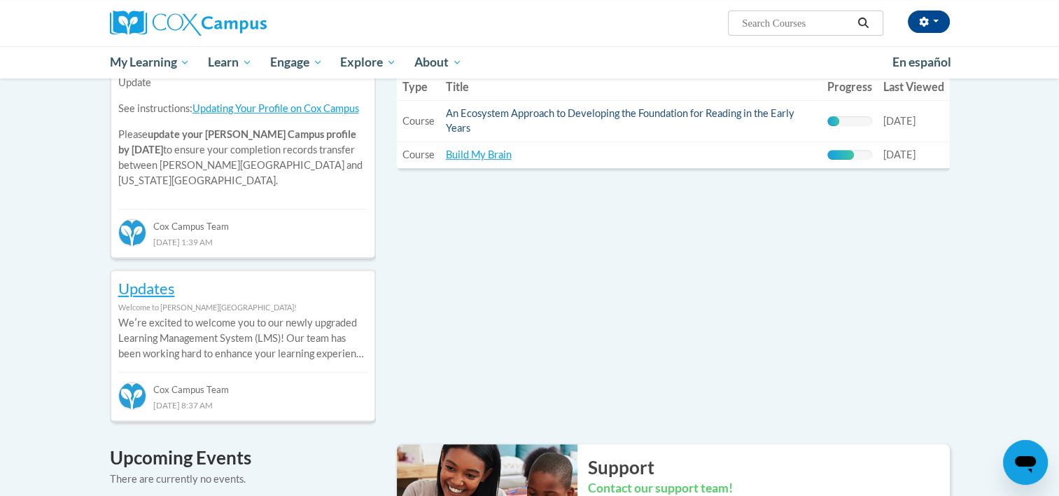 This screenshot has height=496, width=1059. Describe the element at coordinates (419, 87) in the screenshot. I see `th: Type` at that location.